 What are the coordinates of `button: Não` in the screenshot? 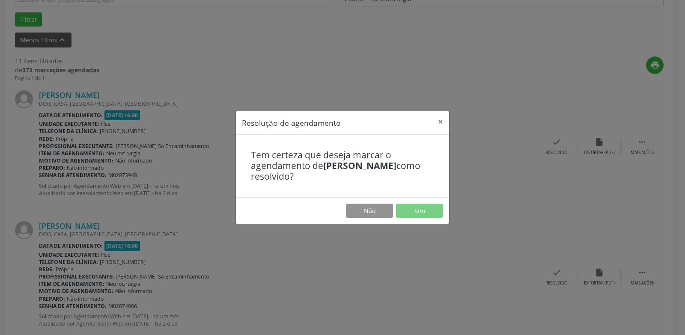 It's located at (369, 211).